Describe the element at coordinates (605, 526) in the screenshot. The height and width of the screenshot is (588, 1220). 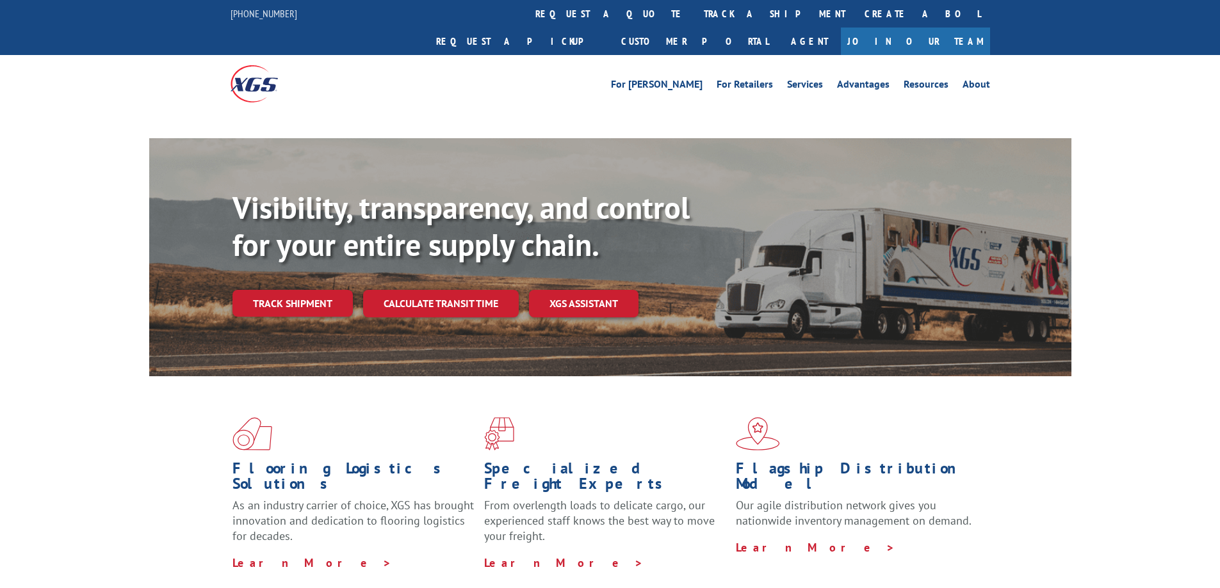
I see `p: From overlength loads to delicate cargo, our experienced staff knows the best way to move your fr...` at that location.